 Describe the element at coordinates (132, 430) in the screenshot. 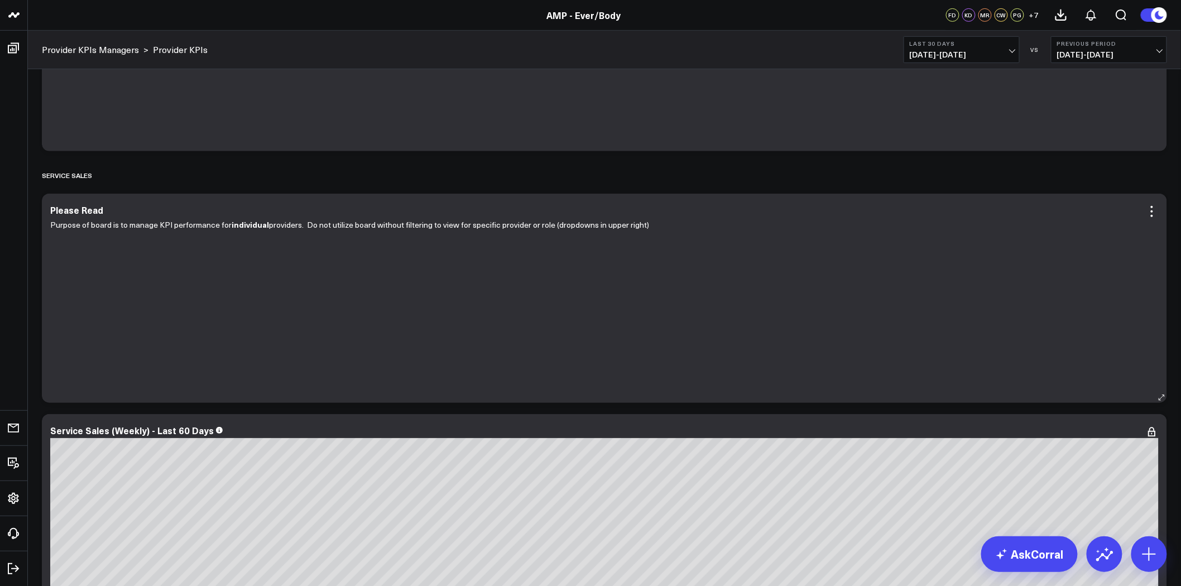

I see `div: Service Sales (Weekly) - Last 60 Days` at that location.